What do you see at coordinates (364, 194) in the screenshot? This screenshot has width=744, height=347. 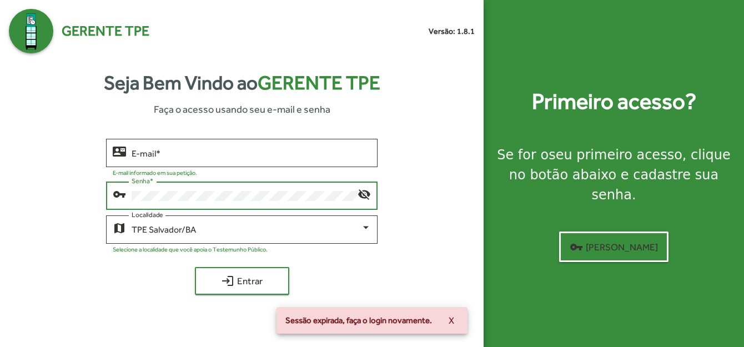 I see `mat-icon: visibility_off` at bounding box center [364, 194].